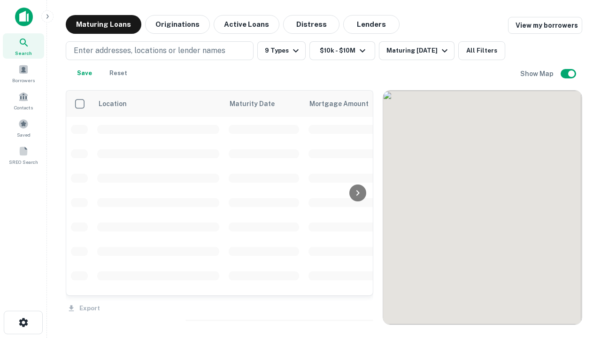 Image resolution: width=601 pixels, height=338 pixels. What do you see at coordinates (355, 104) in the screenshot?
I see `th: Mortgage Amount` at bounding box center [355, 104].